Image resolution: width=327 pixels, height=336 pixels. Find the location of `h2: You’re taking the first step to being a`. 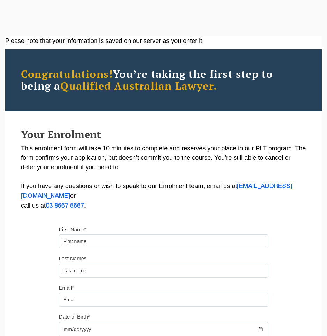

h2: You’re taking the first step to being a is located at coordinates (163, 80).